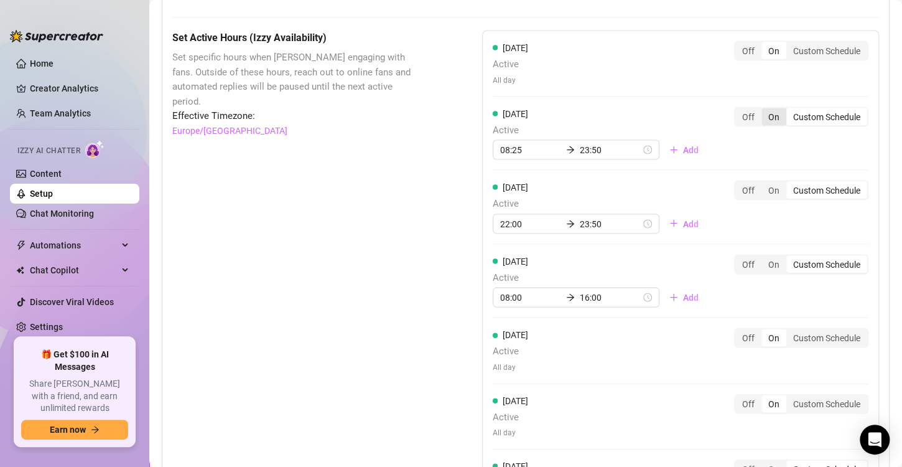 The height and width of the screenshot is (467, 902). What do you see at coordinates (95, 149) in the screenshot?
I see `img: AI Chatter` at bounding box center [95, 149].